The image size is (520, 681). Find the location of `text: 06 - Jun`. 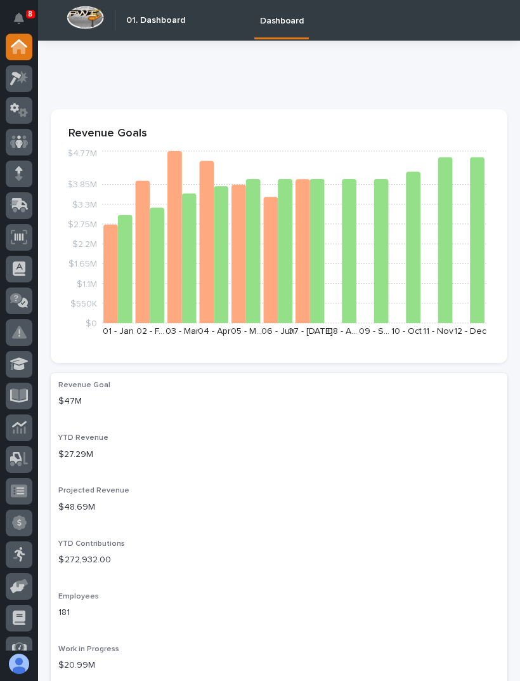

text: 06 - Jun is located at coordinates (278, 331).